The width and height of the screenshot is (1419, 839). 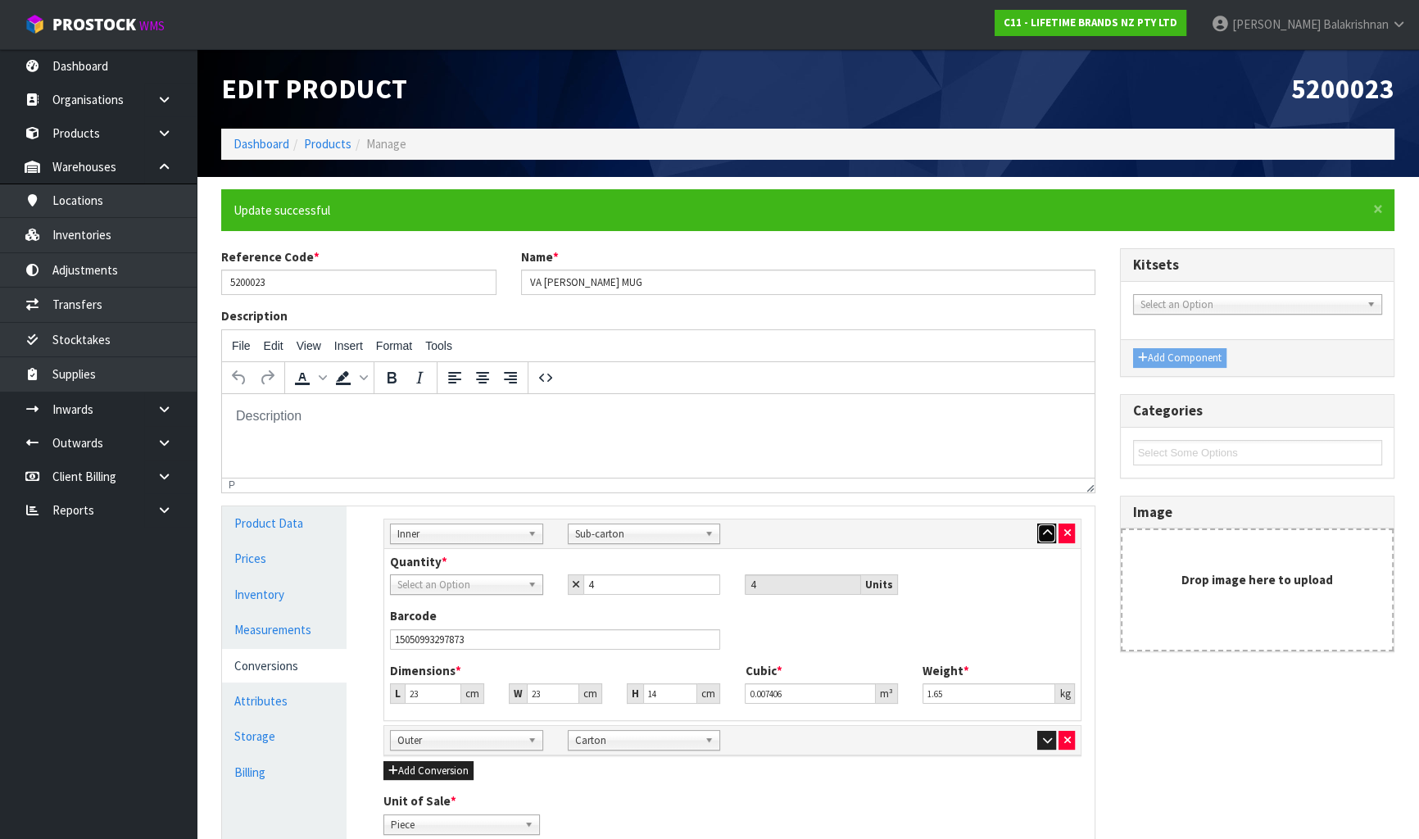 What do you see at coordinates (1356, 24) in the screenshot?
I see `span: Balakrishnan` at bounding box center [1356, 24].